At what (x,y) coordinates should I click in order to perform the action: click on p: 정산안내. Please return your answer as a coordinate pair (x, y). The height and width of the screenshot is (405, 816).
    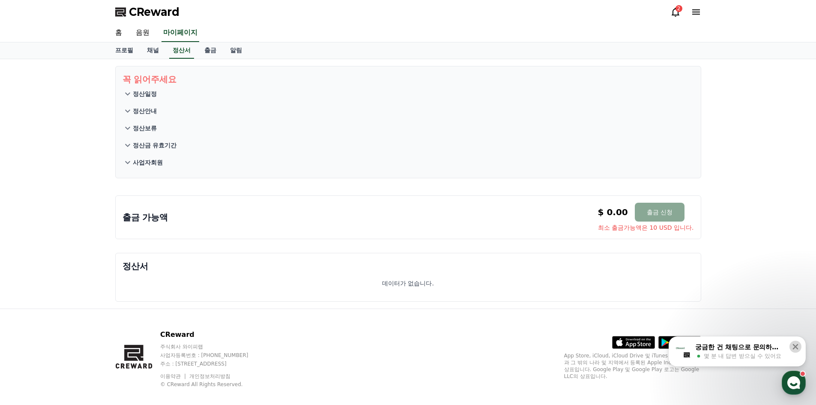
    Looking at the image, I should click on (145, 111).